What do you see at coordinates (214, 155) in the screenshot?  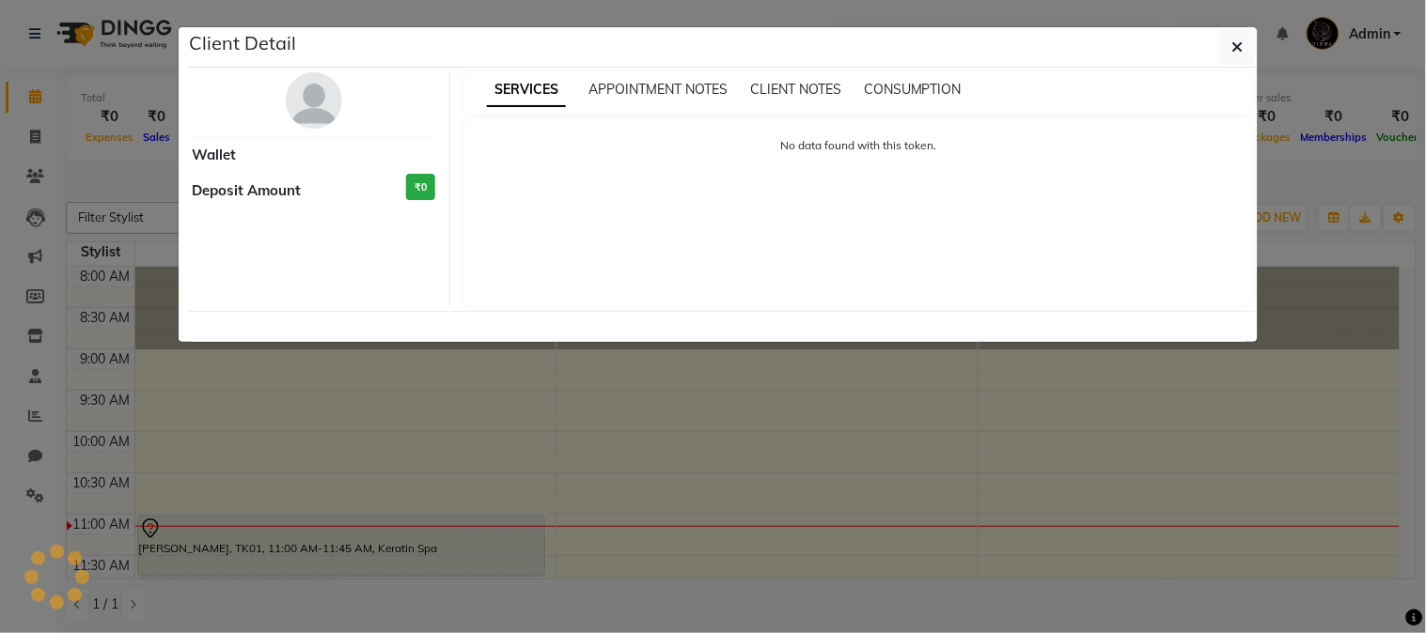 I see `span: Wallet` at bounding box center [214, 155].